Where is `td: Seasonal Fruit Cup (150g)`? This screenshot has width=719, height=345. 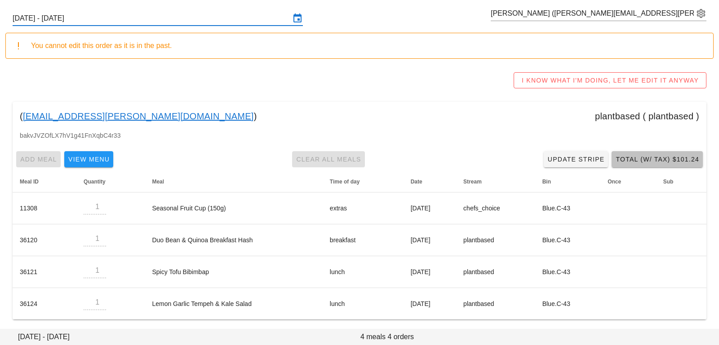
td: Seasonal Fruit Cup (150g) is located at coordinates (233, 208).